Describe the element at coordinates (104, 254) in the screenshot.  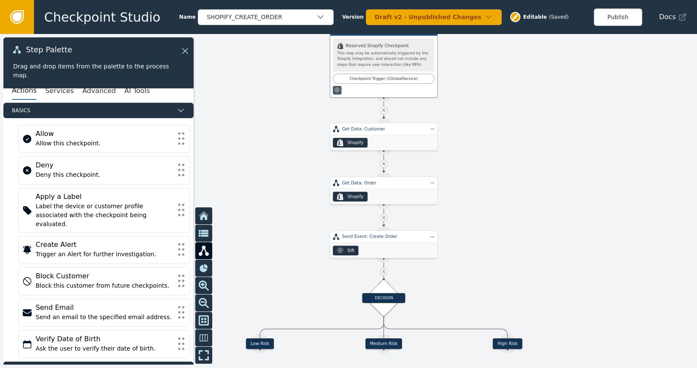
I see `div: Trigger an Alert for further investigation.` at that location.